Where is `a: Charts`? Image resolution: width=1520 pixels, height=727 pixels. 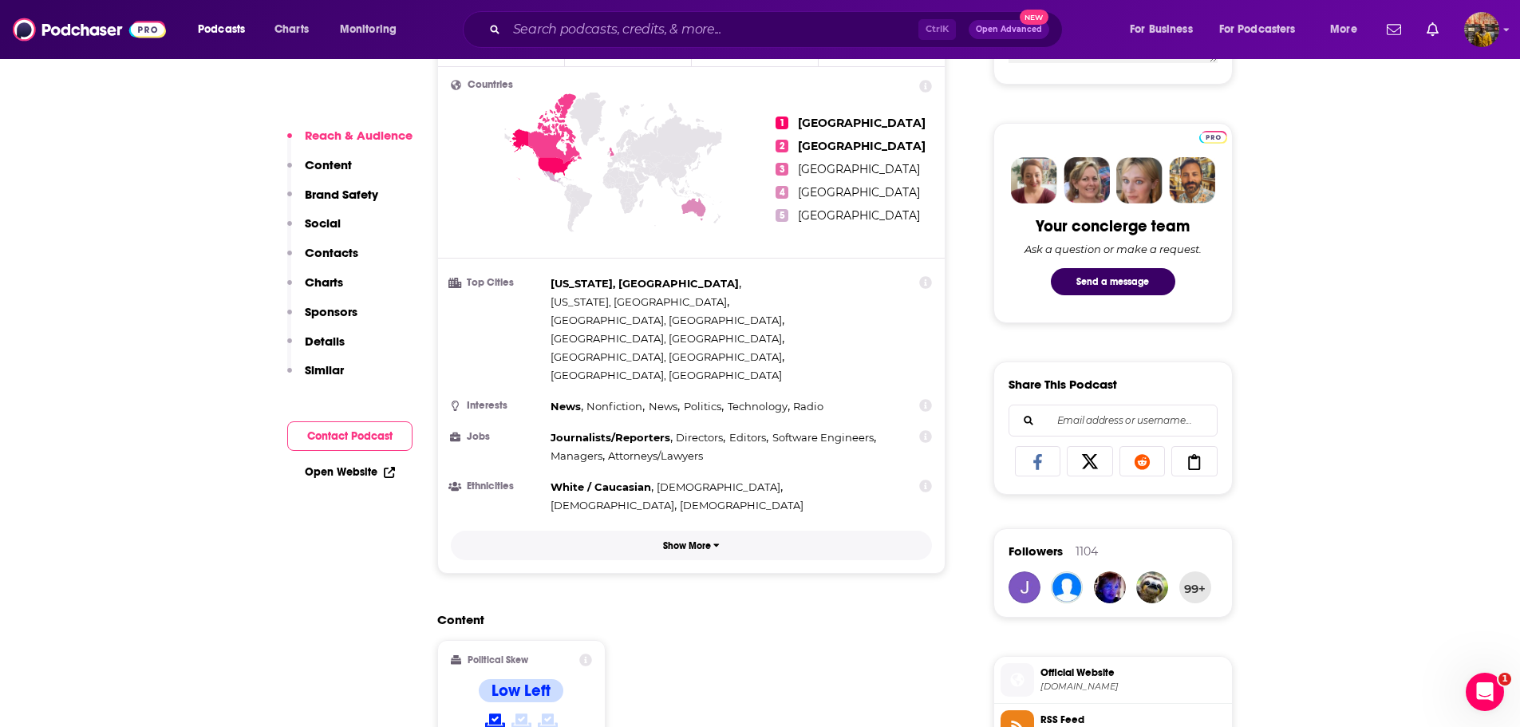 a: Charts is located at coordinates (291, 30).